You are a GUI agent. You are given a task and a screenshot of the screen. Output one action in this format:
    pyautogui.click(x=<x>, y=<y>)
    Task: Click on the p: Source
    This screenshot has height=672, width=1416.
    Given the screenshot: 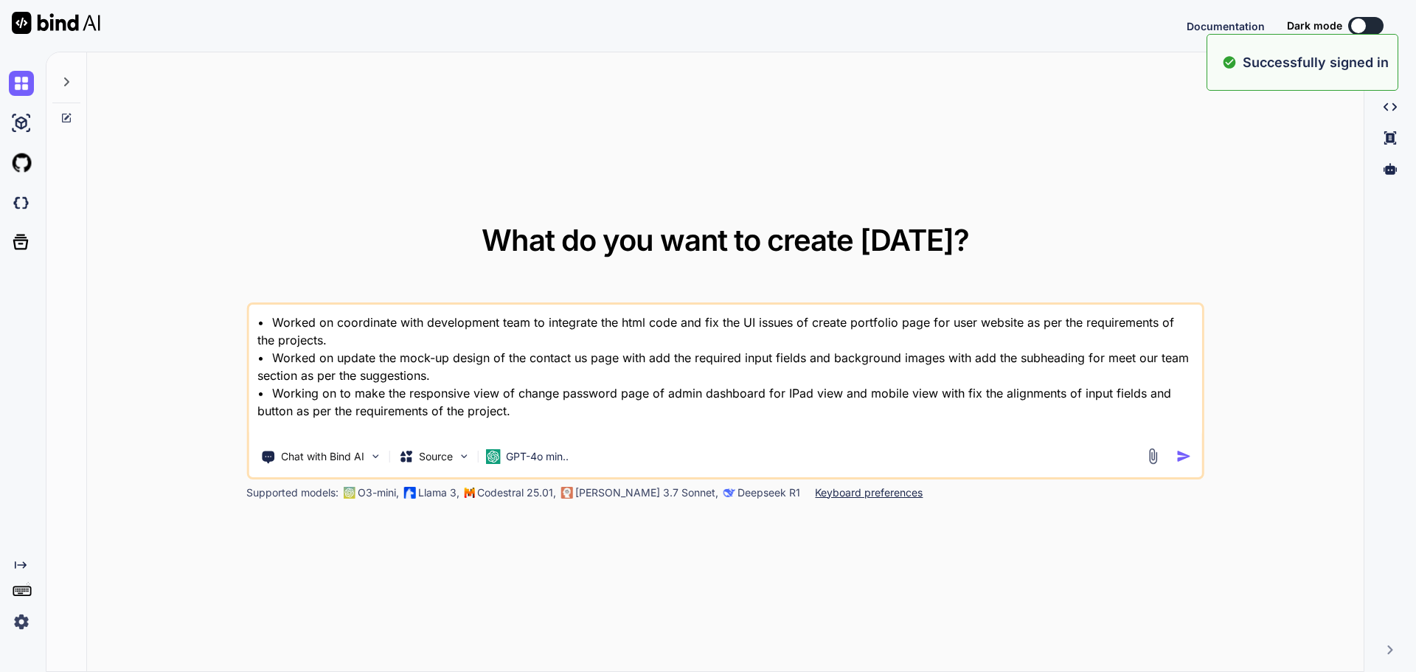 What is the action you would take?
    pyautogui.click(x=436, y=456)
    